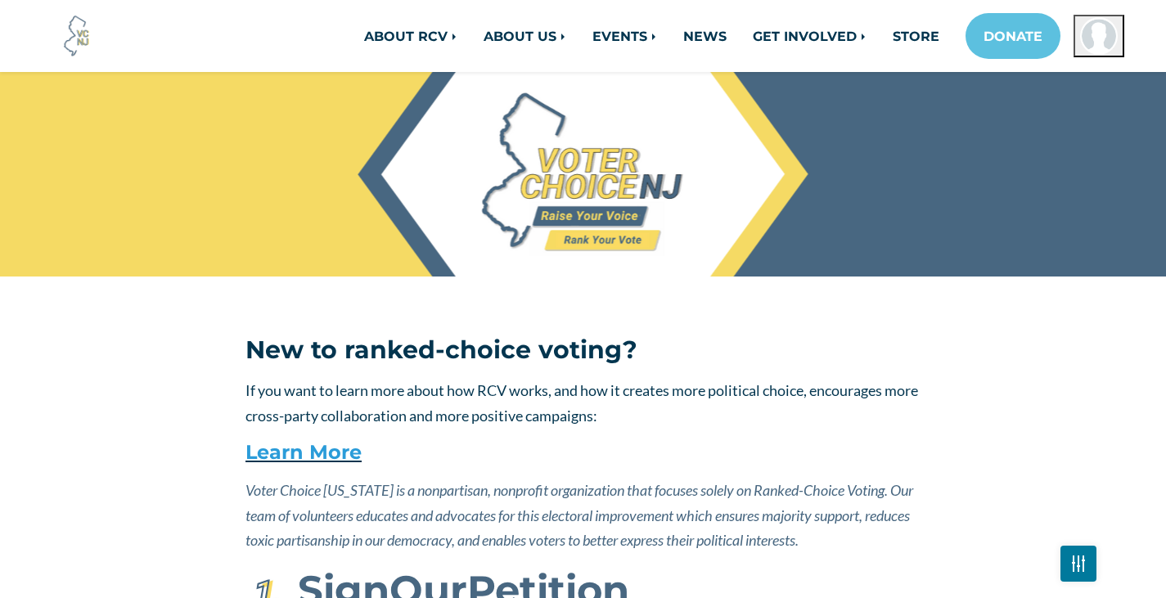 This screenshot has width=1166, height=598. I want to click on button: Open profile menu for Boris Kofman, so click(1099, 36).